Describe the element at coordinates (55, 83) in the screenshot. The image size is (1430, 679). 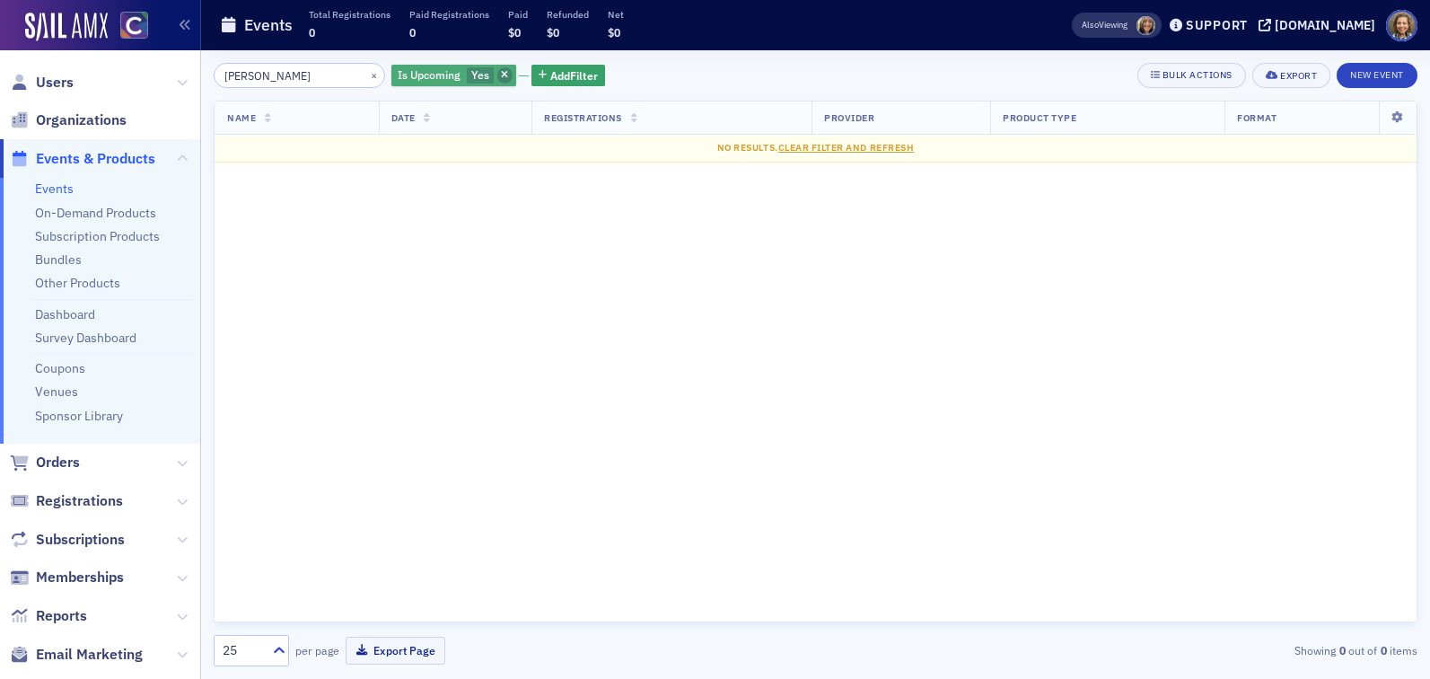
I see `span: Users` at that location.